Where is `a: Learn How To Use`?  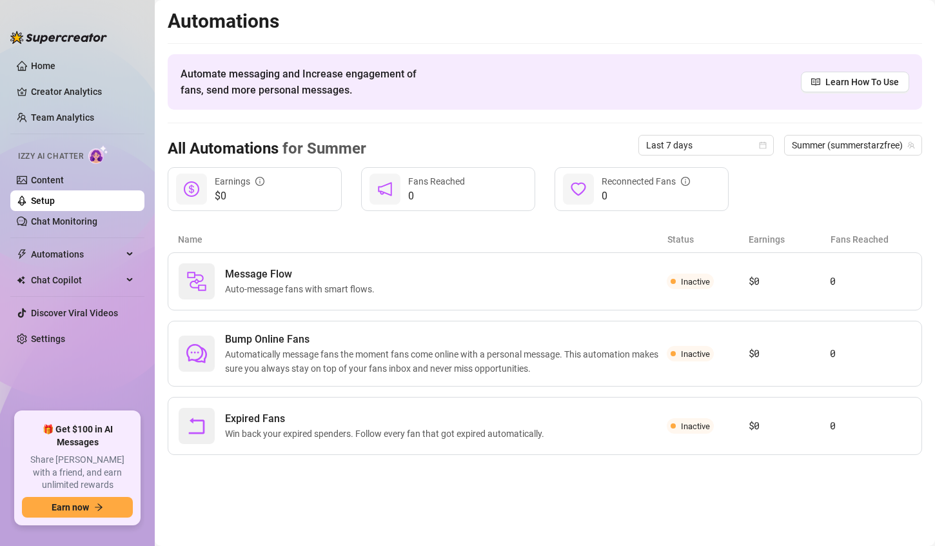
a: Learn How To Use is located at coordinates (855, 82).